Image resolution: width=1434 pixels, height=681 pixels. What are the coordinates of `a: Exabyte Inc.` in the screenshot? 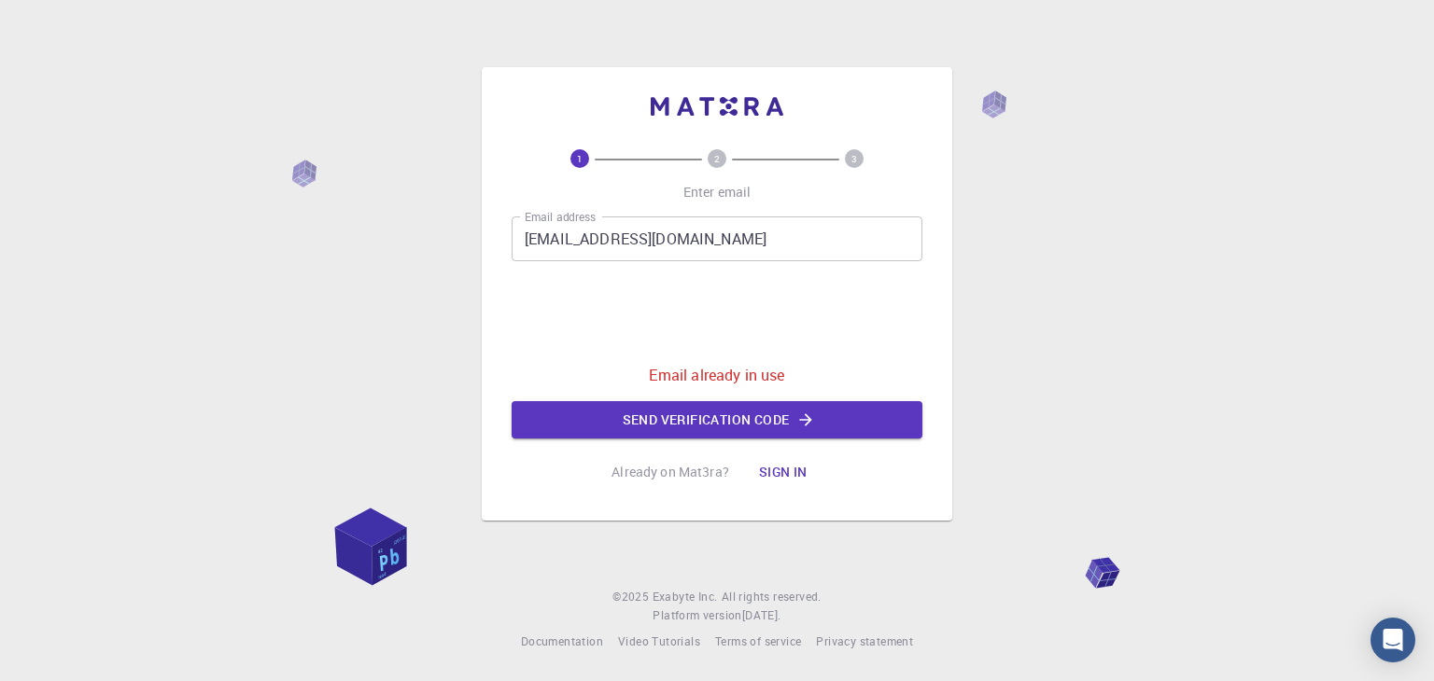 It's located at (685, 597).